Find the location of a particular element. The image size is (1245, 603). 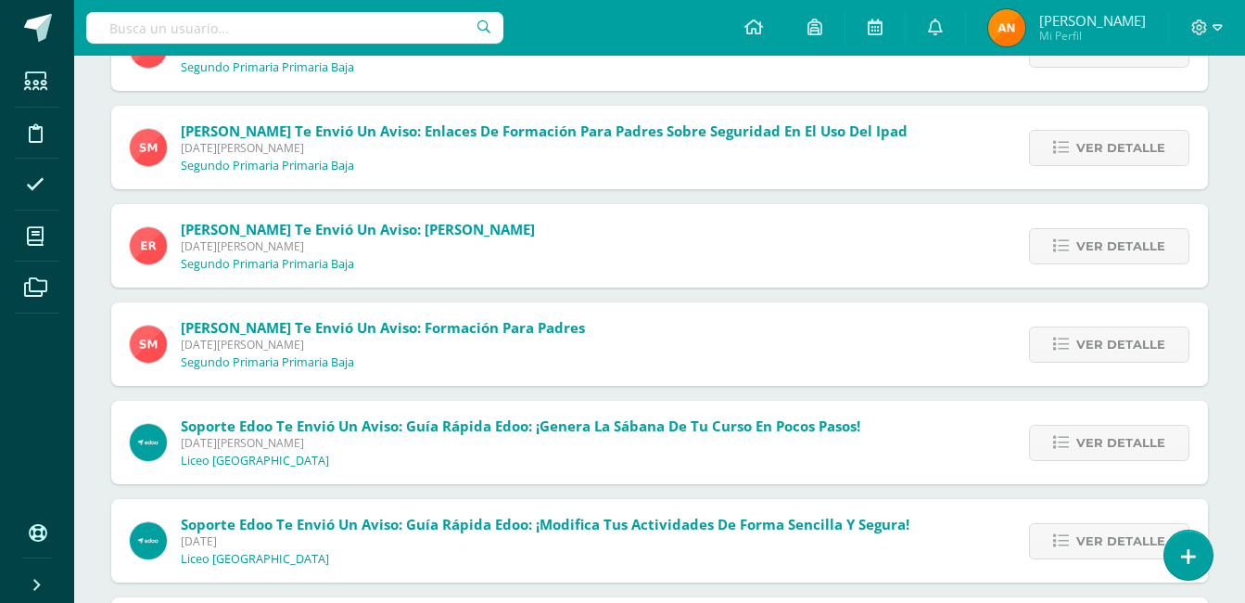

input: Busca un usuario... is located at coordinates (295, 28).